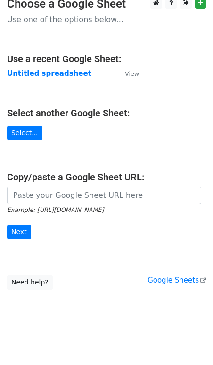  Describe the element at coordinates (132, 73) in the screenshot. I see `small: View` at that location.